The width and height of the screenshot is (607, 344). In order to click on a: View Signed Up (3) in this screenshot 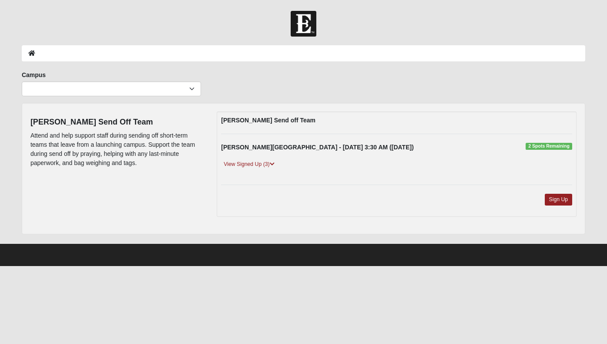, I will do `click(249, 164)`.